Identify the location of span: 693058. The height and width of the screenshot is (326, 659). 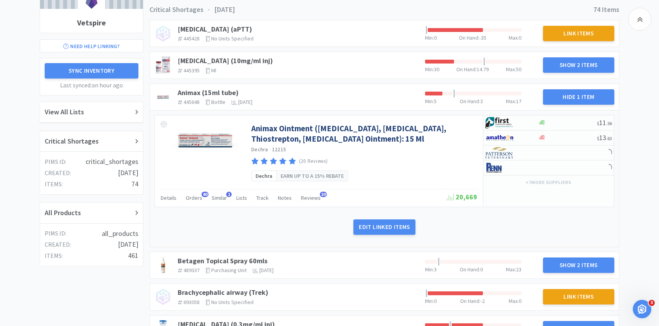
(192, 303).